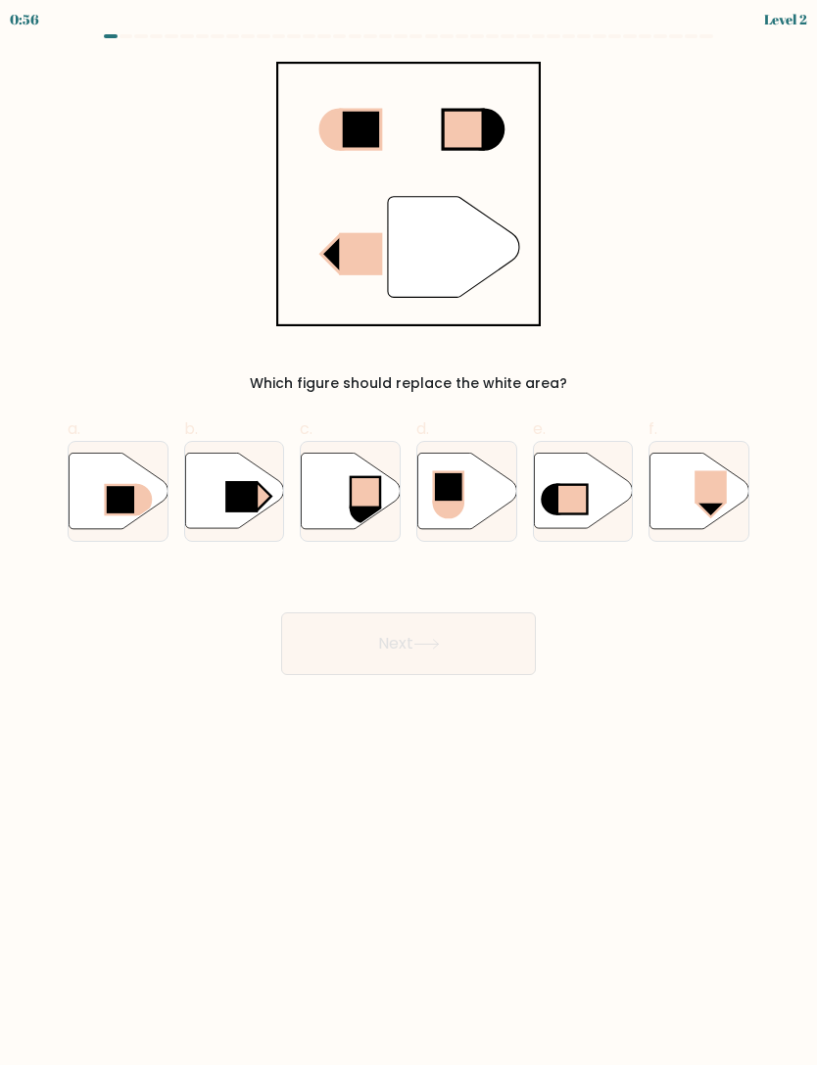 The height and width of the screenshot is (1065, 817). Describe the element at coordinates (652, 428) in the screenshot. I see `span: f.` at that location.